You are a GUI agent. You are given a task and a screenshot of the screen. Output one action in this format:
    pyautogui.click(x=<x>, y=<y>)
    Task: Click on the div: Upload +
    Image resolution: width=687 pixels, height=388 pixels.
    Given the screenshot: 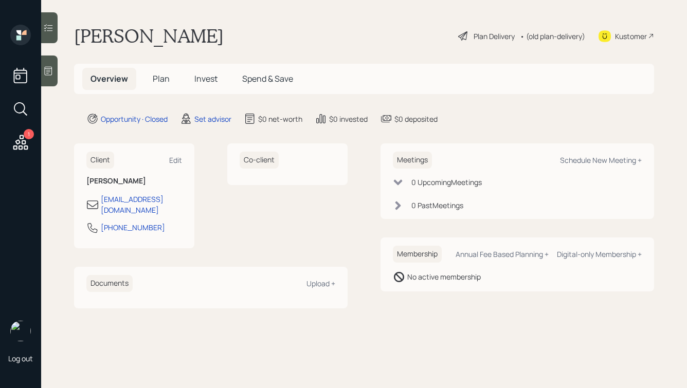 What is the action you would take?
    pyautogui.click(x=321, y=283)
    